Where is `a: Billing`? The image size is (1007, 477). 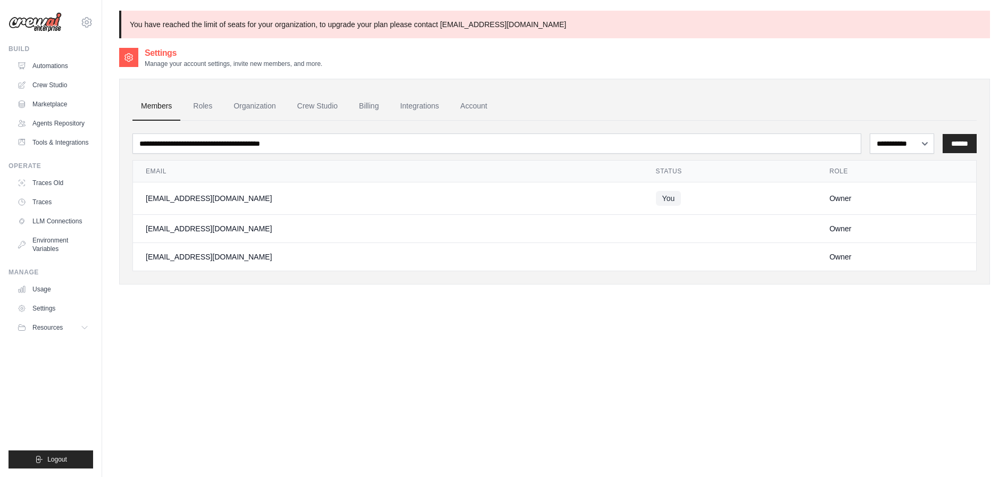
a: Billing is located at coordinates (369, 106).